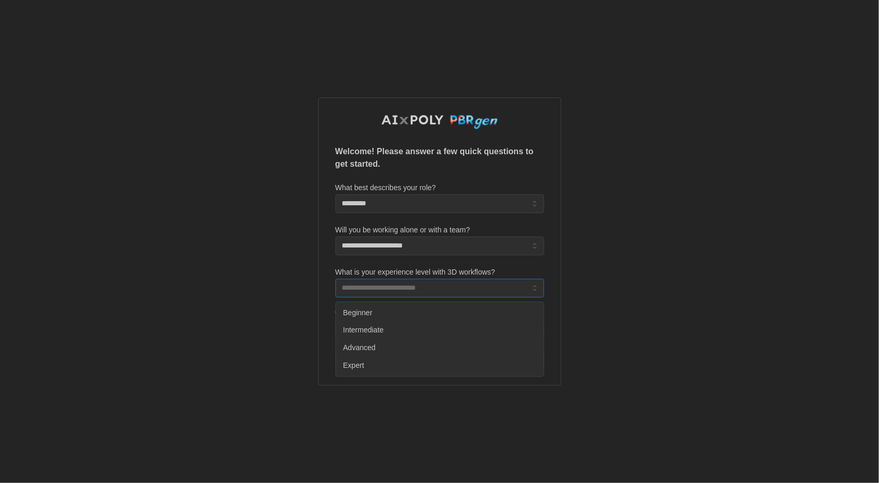 This screenshot has width=879, height=483. I want to click on span: Beginner, so click(358, 313).